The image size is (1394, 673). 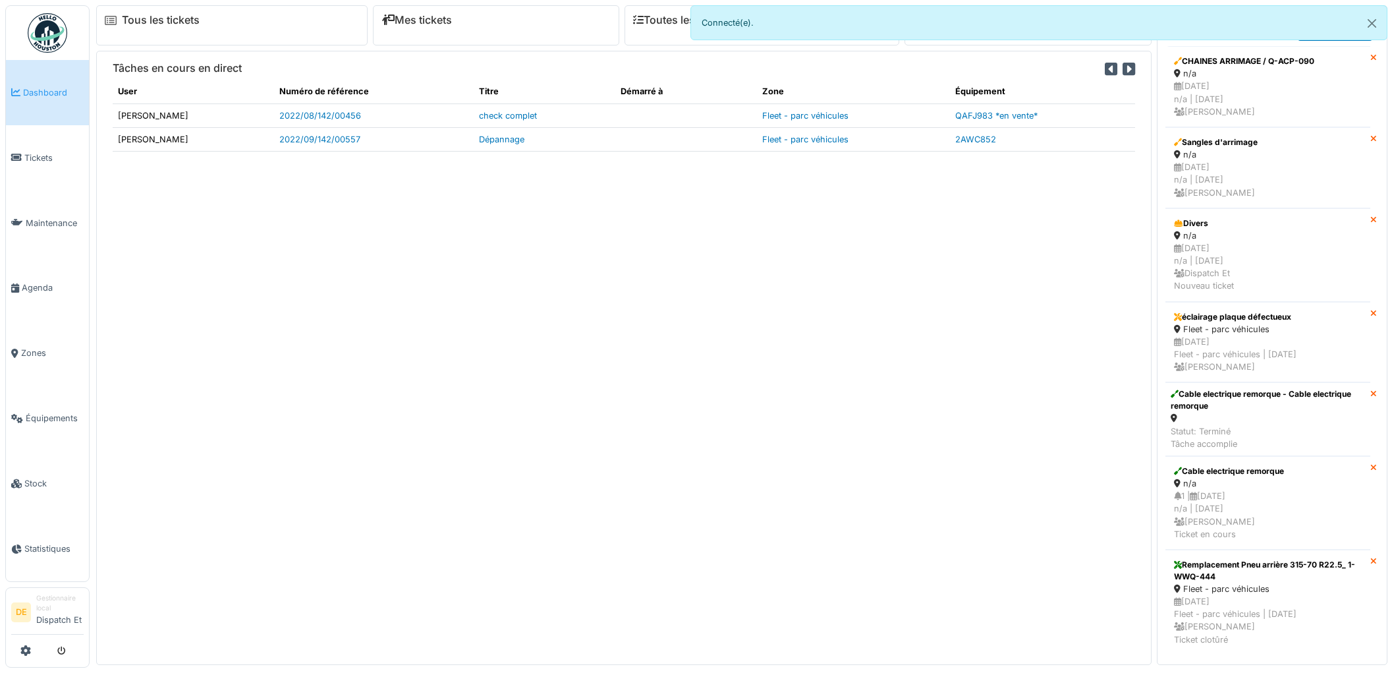 What do you see at coordinates (686, 92) in the screenshot?
I see `th: Démarré à` at bounding box center [686, 92].